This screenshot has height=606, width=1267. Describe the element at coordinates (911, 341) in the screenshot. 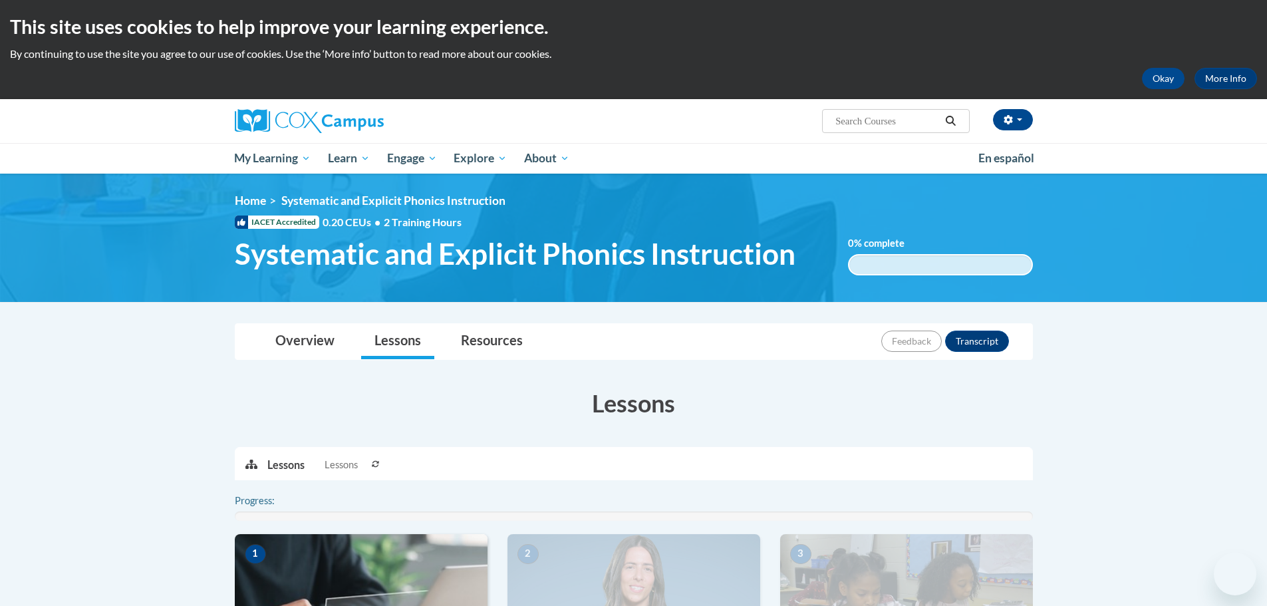

I see `button: Feedback` at that location.